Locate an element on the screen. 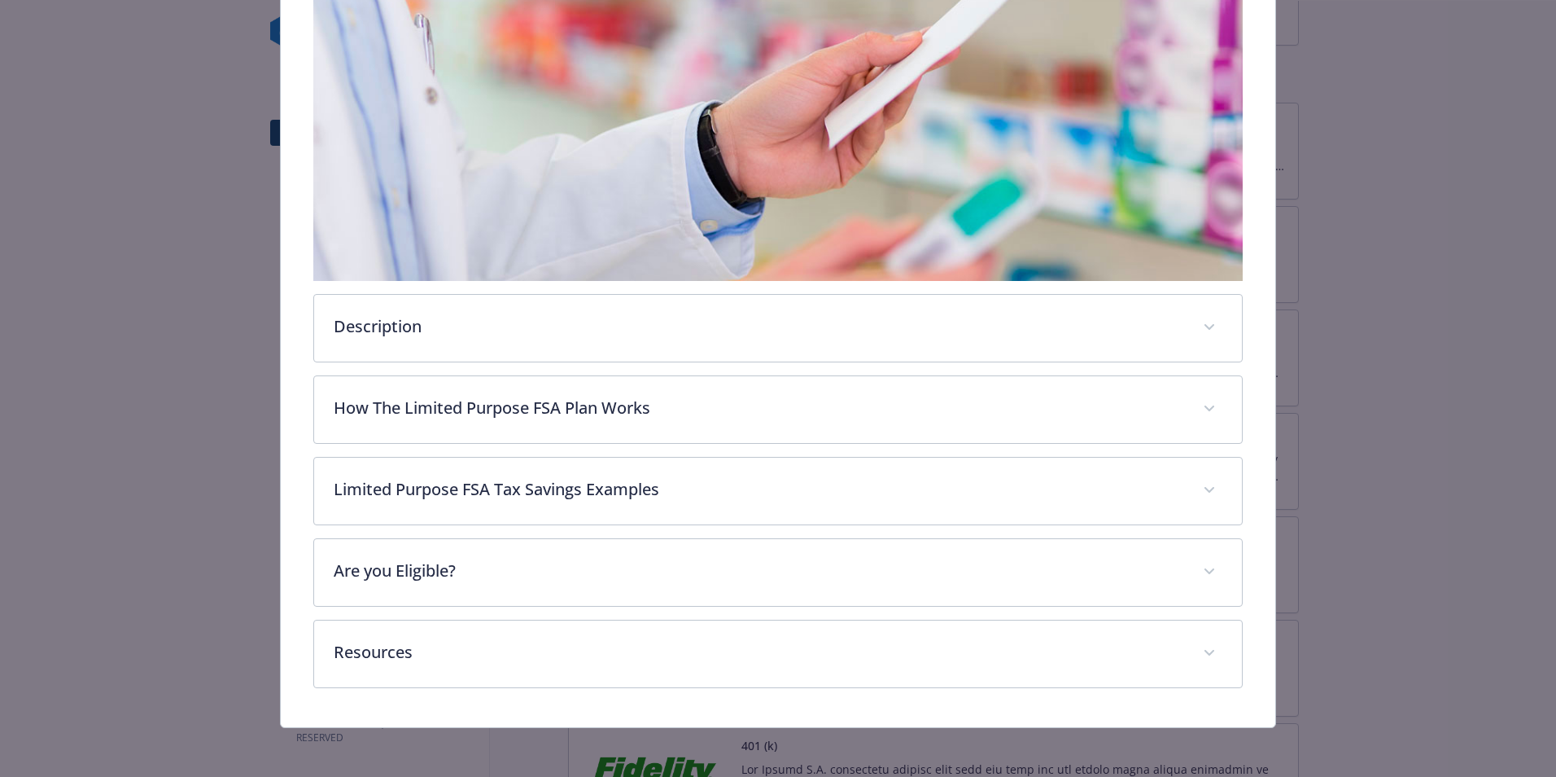 This screenshot has height=777, width=1556. div: Description is located at coordinates (778, 328).